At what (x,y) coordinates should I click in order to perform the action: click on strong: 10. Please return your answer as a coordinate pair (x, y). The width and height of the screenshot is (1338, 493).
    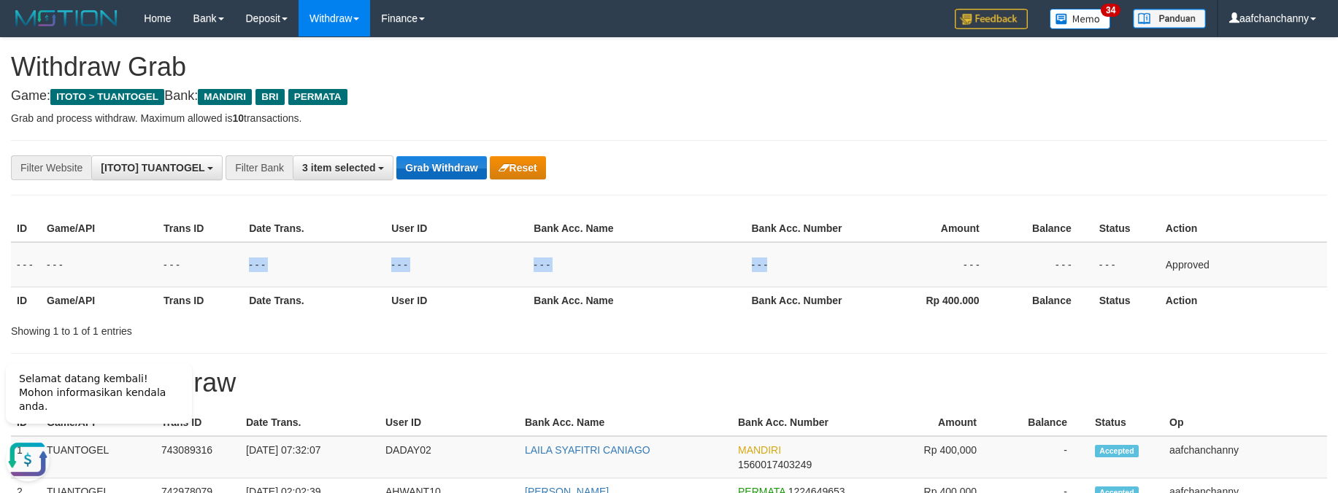
    Looking at the image, I should click on (238, 118).